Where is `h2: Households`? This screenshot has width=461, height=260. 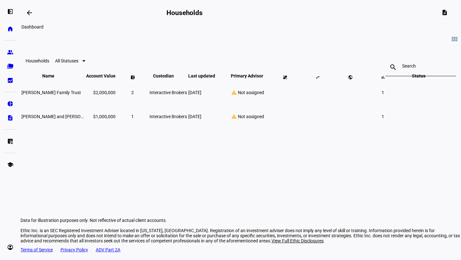
h2: Households is located at coordinates (184, 13).